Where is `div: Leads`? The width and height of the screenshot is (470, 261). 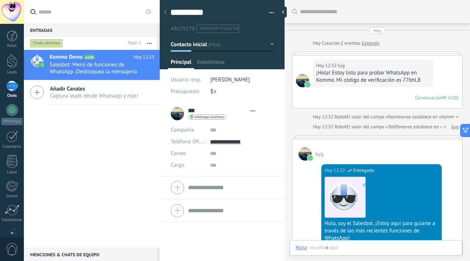 div: Leads is located at coordinates (12, 72).